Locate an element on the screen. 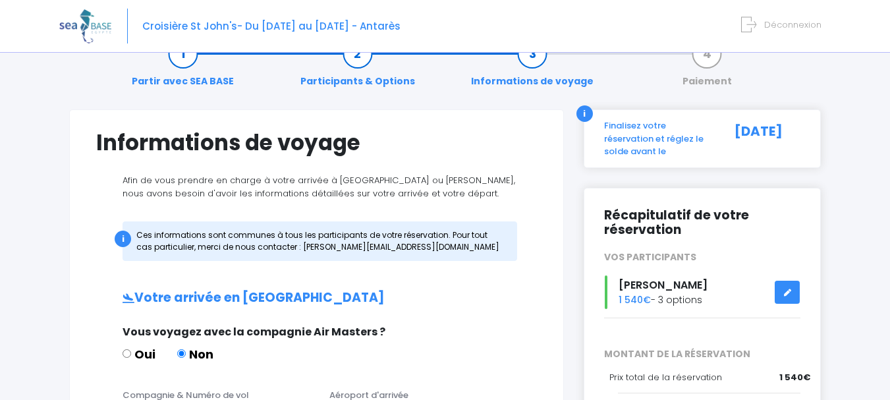 The width and height of the screenshot is (890, 400). span: Déconnexion is located at coordinates (793, 24).